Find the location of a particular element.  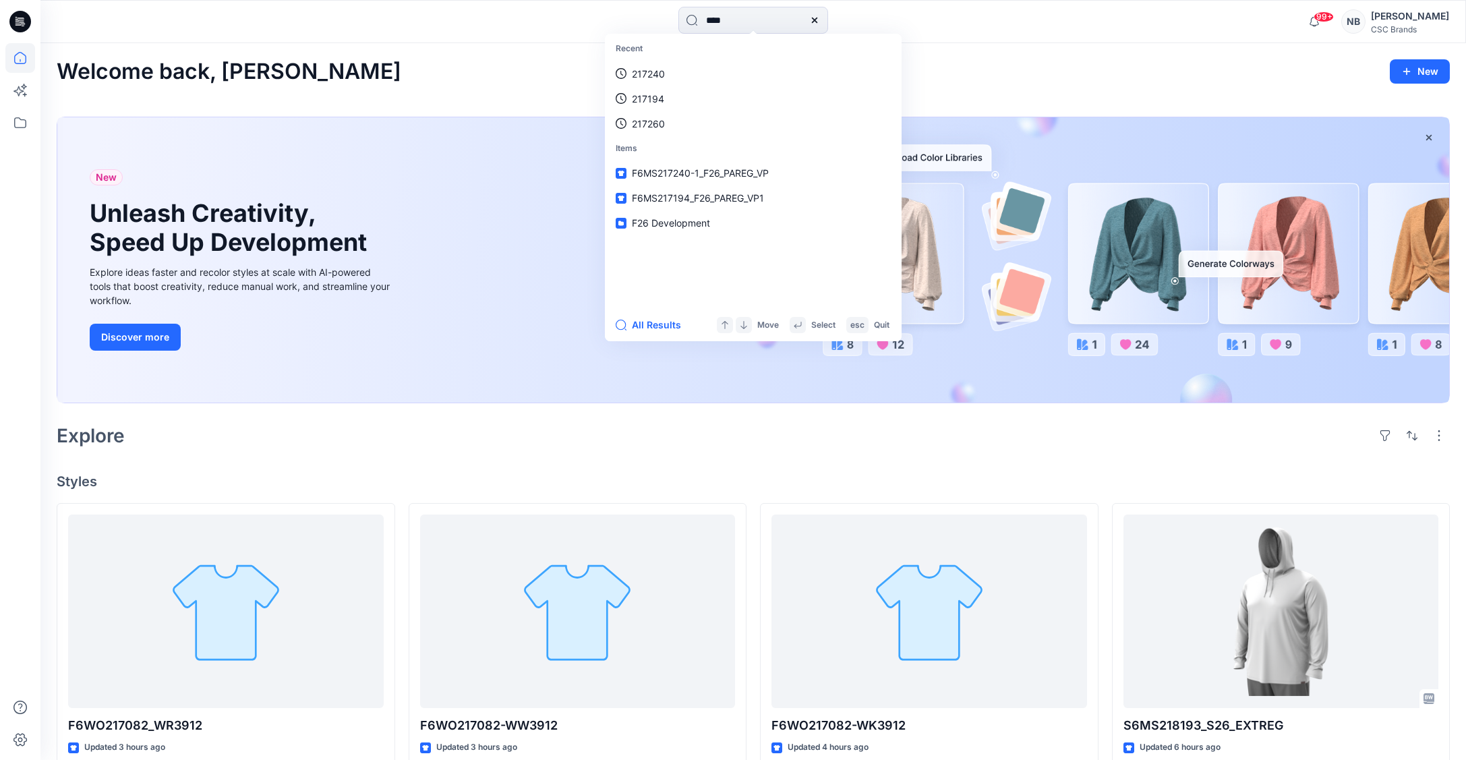

div: NB is located at coordinates (1353, 22).